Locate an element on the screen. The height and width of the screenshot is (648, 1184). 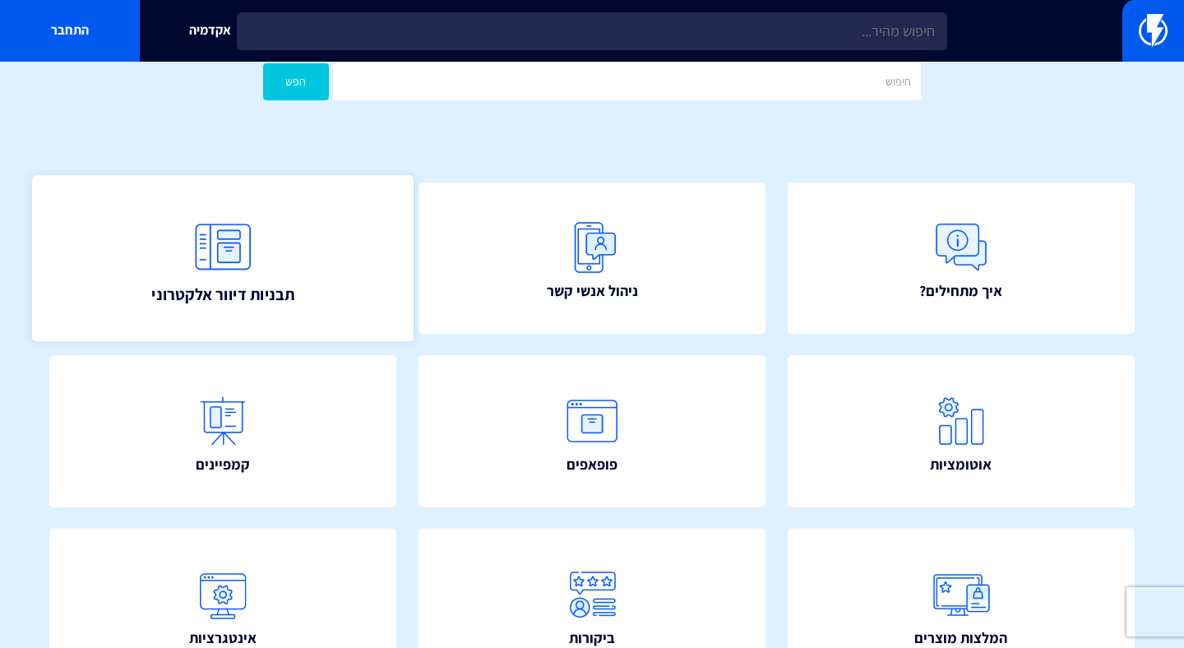
input: חיפוש מהיר... is located at coordinates (592, 31).